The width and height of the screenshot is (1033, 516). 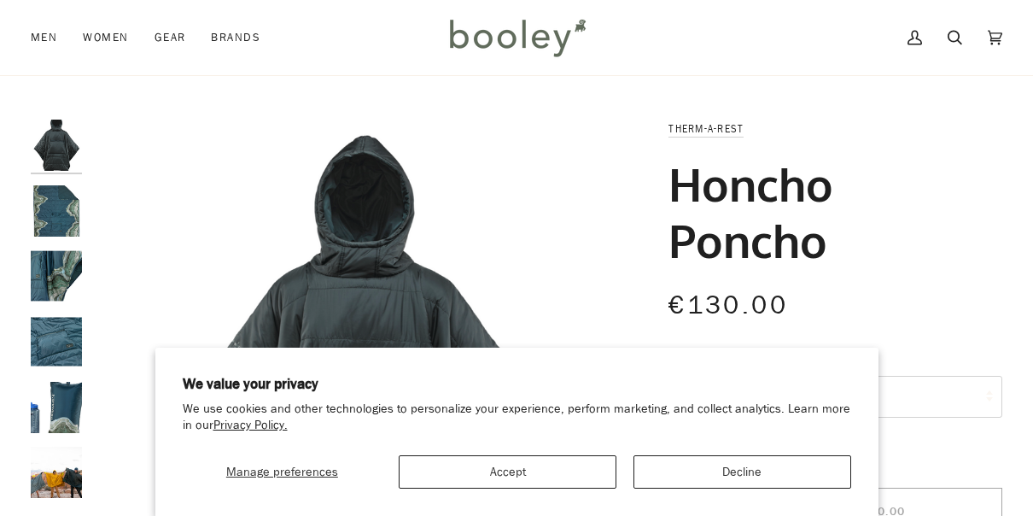 What do you see at coordinates (250, 424) in the screenshot?
I see `a: Privacy Policy.` at bounding box center [250, 424].